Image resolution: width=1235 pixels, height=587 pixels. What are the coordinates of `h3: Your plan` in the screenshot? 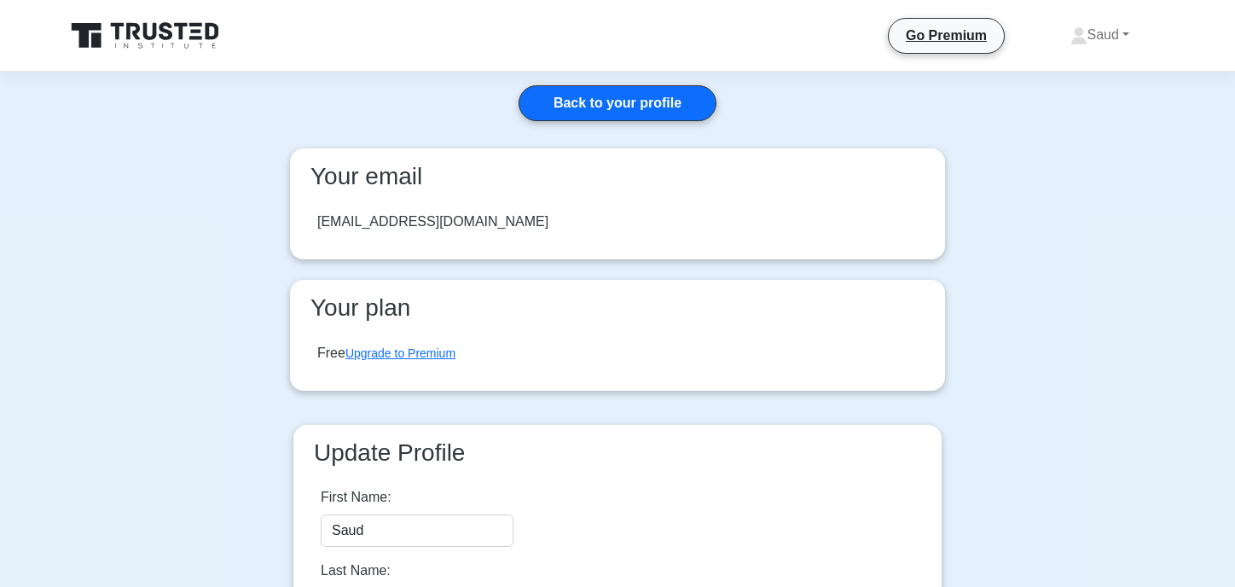 It's located at (618, 308).